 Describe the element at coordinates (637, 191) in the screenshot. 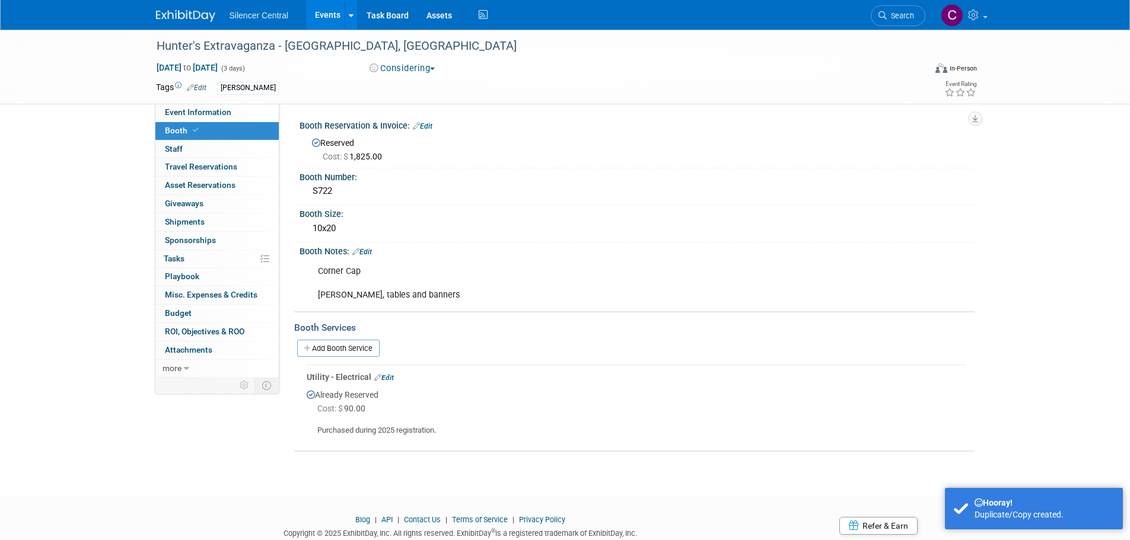

I see `div: S722` at that location.